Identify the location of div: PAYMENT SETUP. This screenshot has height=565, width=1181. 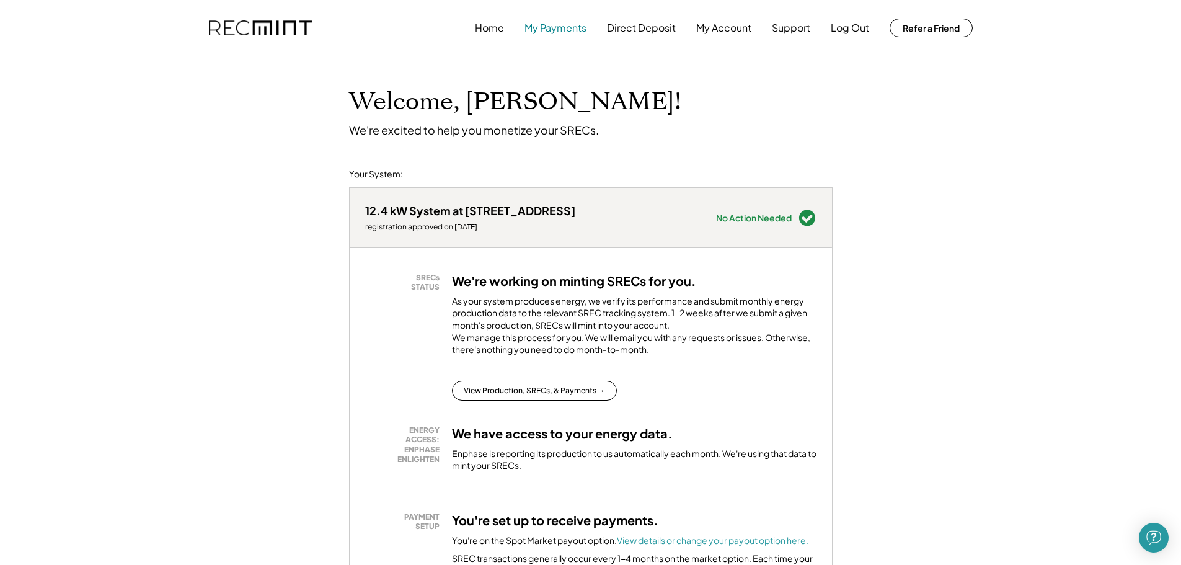
(405, 521).